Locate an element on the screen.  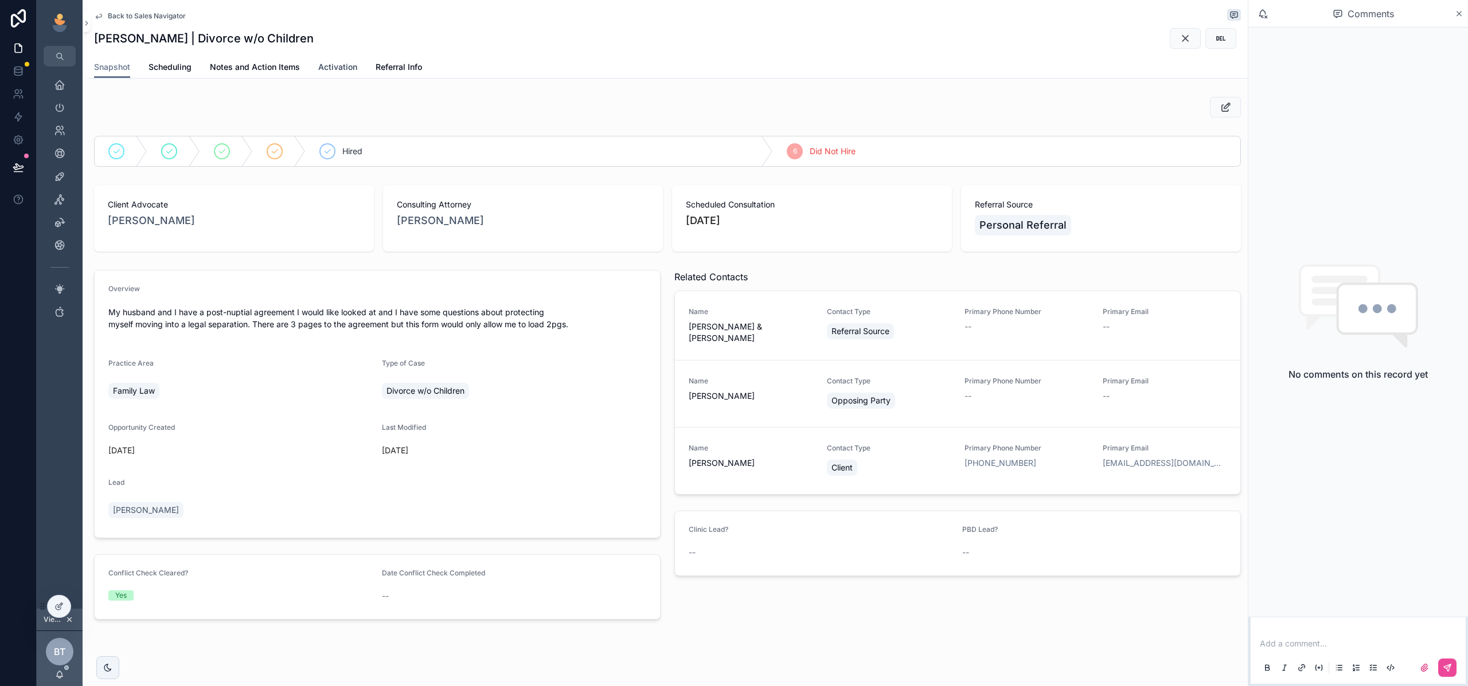
span: Notes and Action Items is located at coordinates (255, 67).